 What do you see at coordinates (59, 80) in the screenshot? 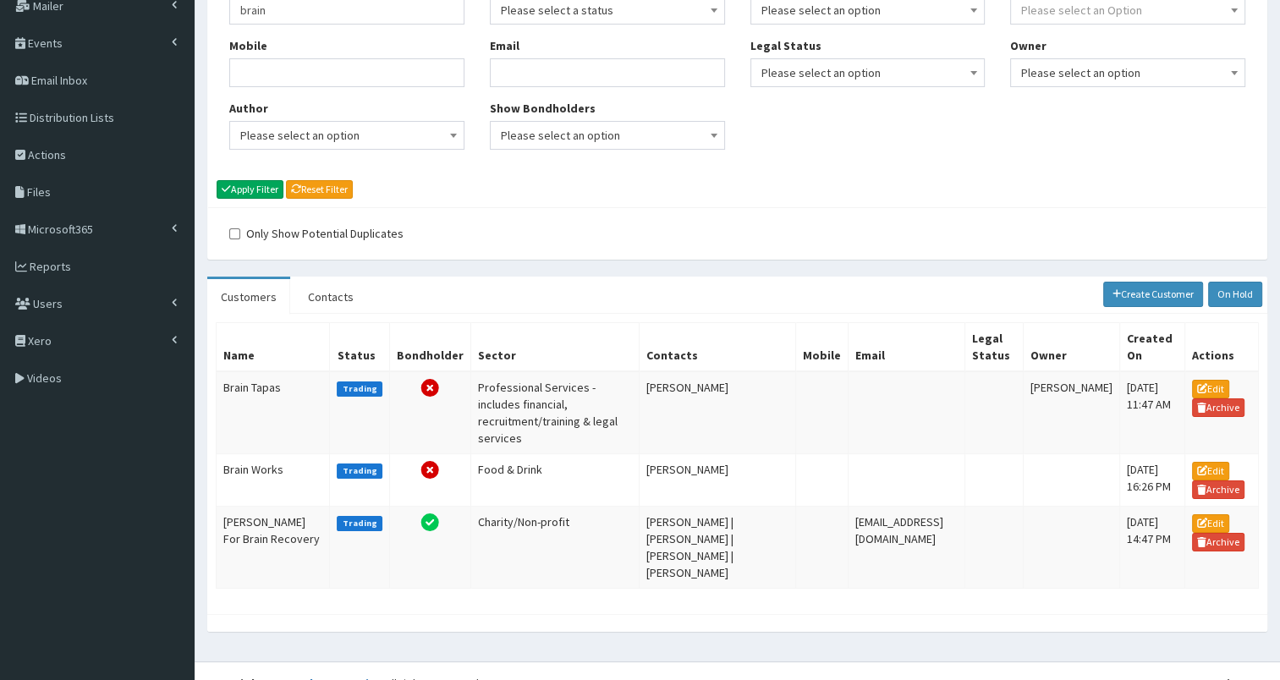
I see `span: Email Inbox` at bounding box center [59, 80].